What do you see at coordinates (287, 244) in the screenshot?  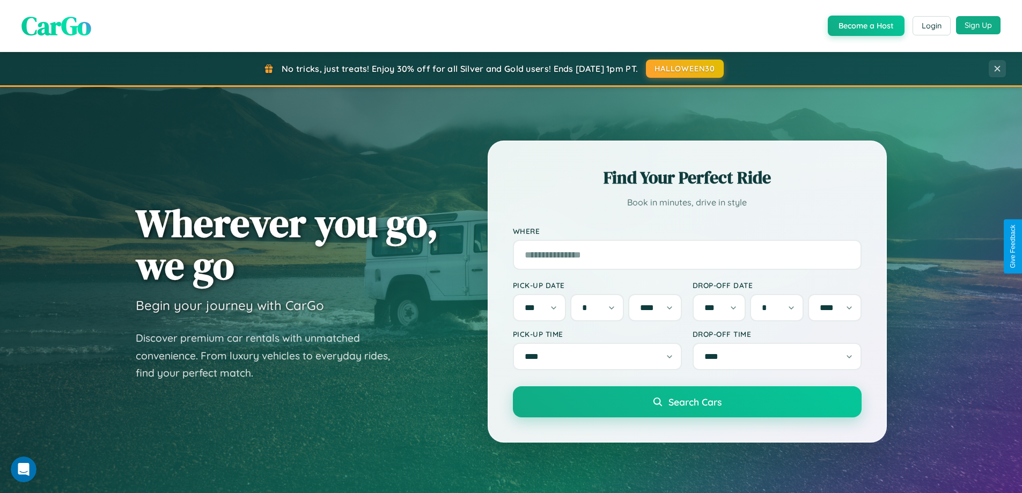 I see `h1: Wherever you go, we go` at bounding box center [287, 244].